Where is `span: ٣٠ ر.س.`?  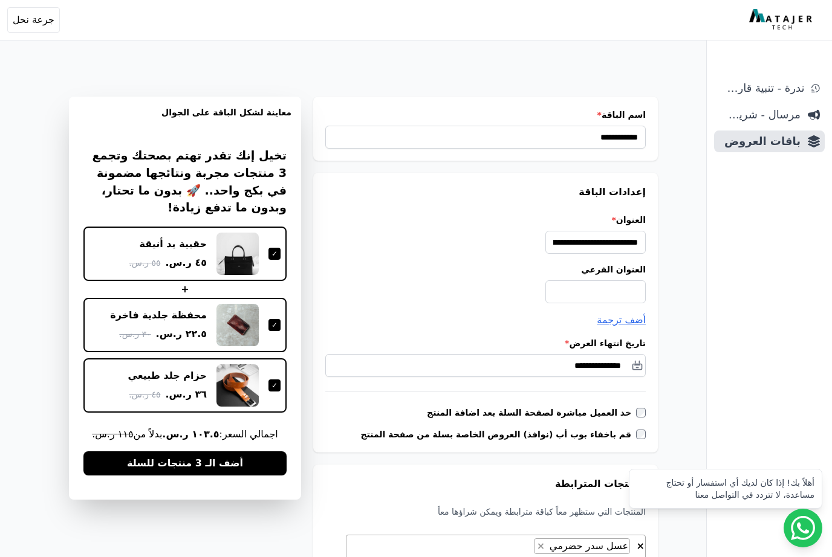
span: ٣٠ ر.س. is located at coordinates (135, 334).